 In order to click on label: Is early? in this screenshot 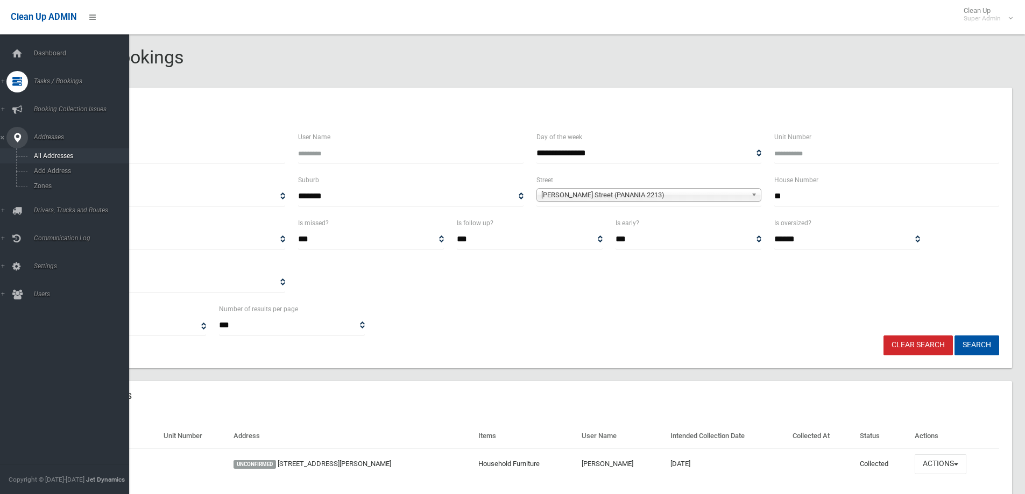, I will do `click(627, 223)`.